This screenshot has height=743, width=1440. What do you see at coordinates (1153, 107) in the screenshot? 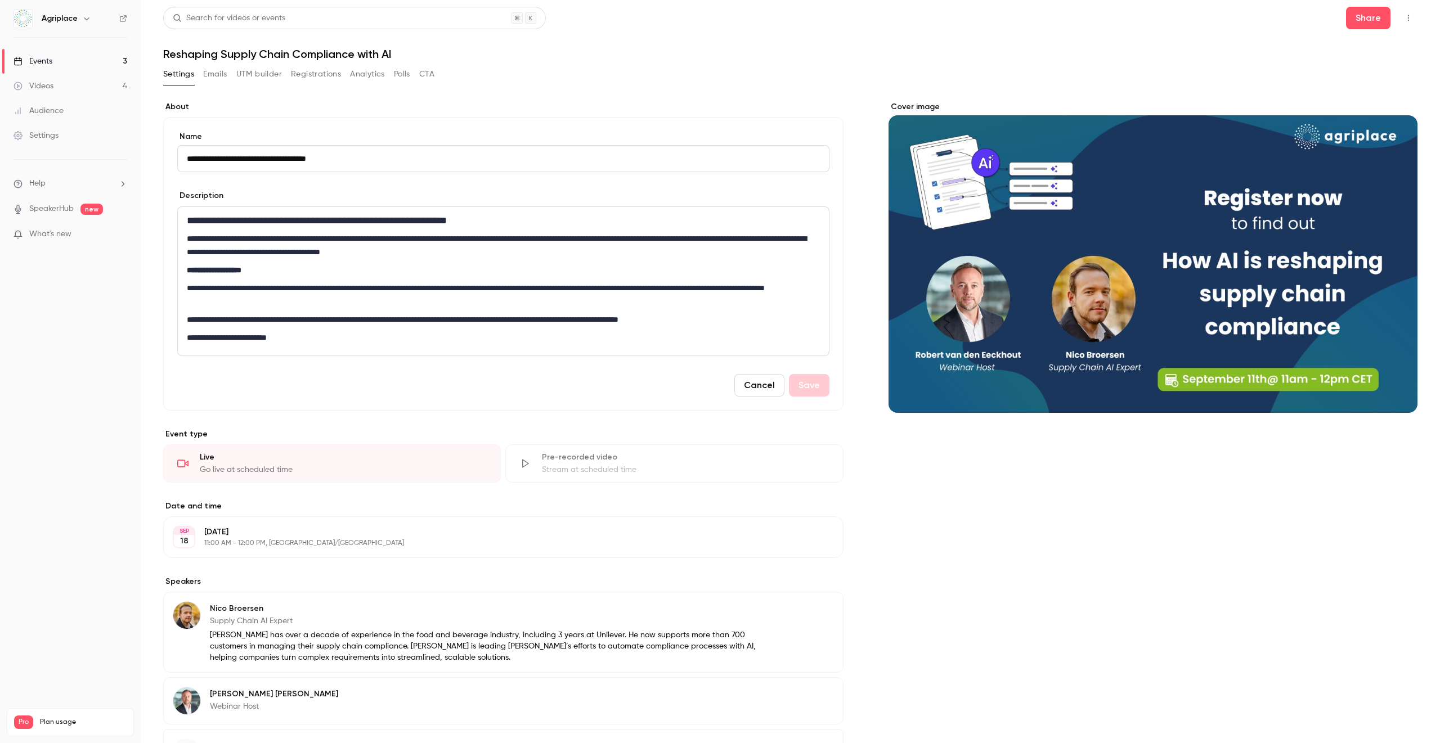
I see `label: Cover image` at bounding box center [1153, 107].